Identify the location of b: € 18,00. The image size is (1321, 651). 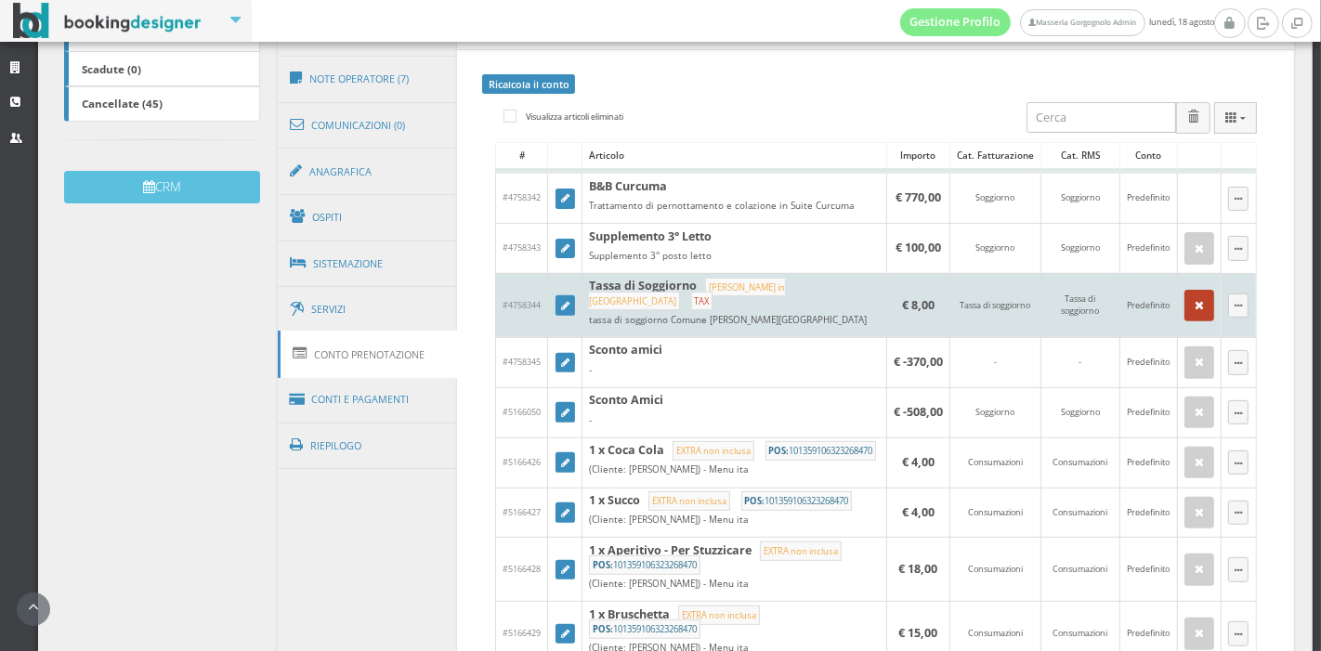
(918, 569).